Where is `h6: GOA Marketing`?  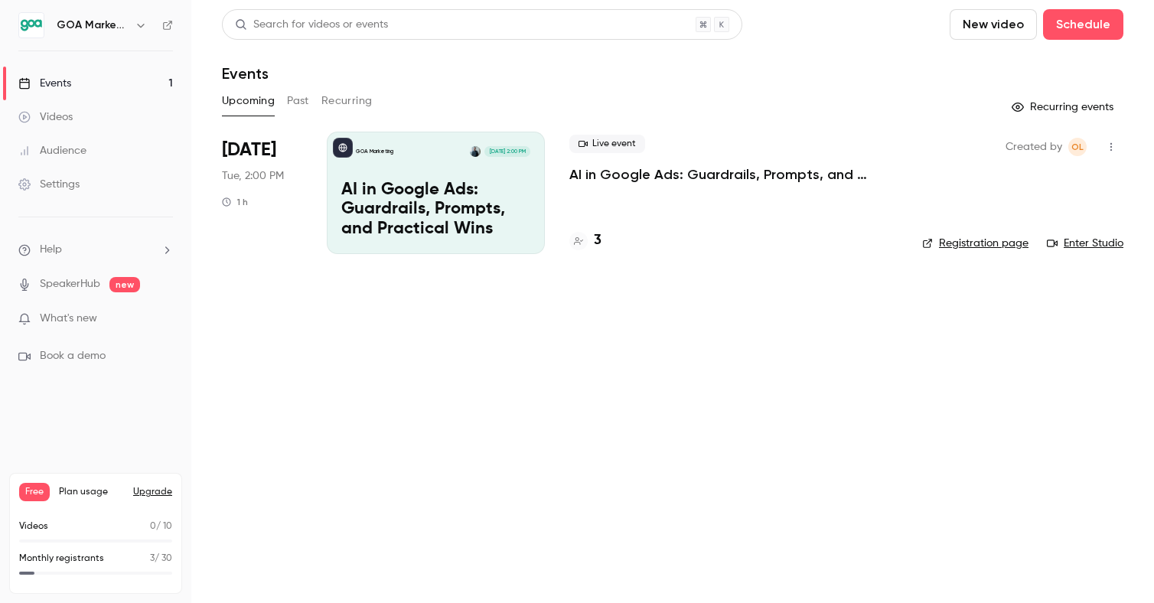
h6: GOA Marketing is located at coordinates (93, 25).